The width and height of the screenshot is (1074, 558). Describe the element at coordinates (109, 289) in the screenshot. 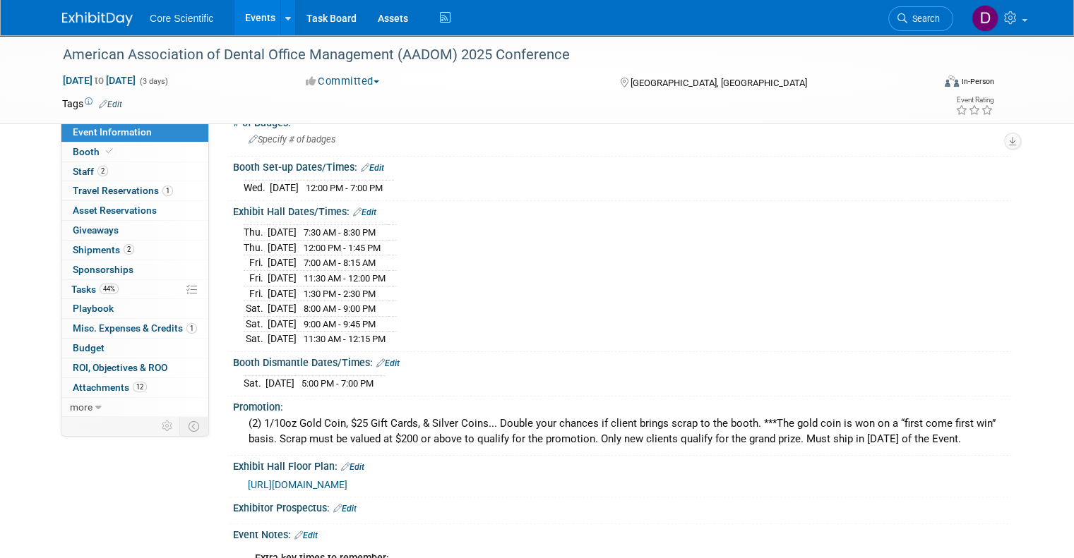

I see `span: 44%` at that location.